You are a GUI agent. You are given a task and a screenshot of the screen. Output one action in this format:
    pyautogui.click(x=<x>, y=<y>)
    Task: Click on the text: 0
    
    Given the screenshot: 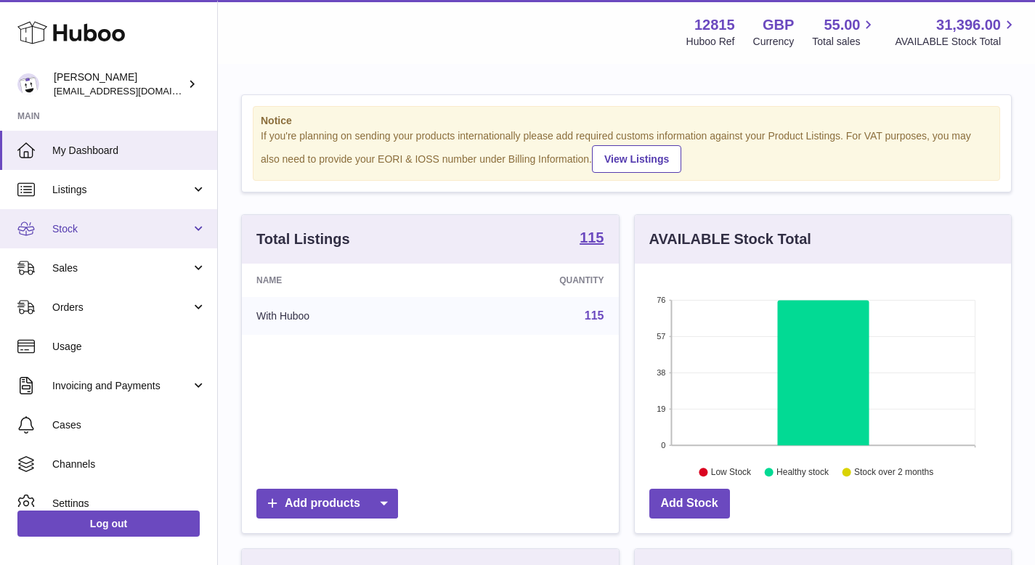 What is the action you would take?
    pyautogui.click(x=663, y=445)
    